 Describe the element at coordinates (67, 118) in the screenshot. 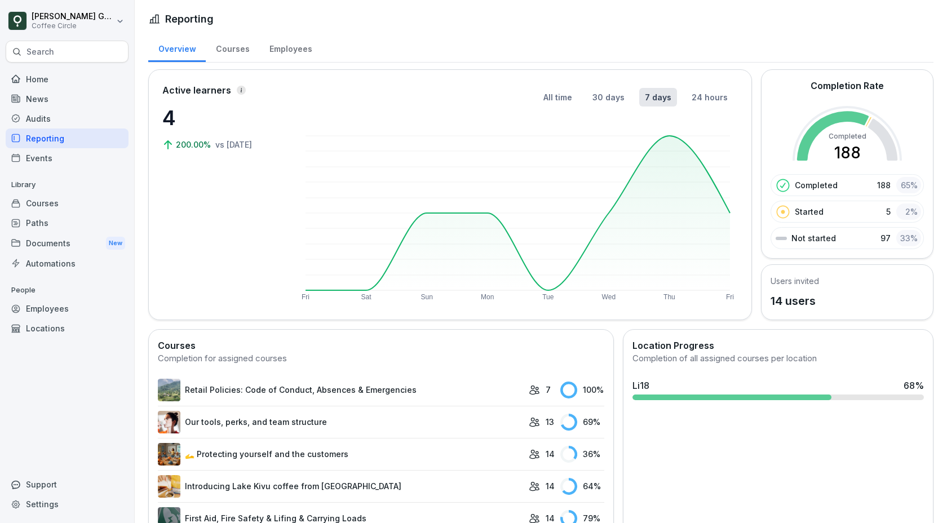

I see `a: Audits` at that location.